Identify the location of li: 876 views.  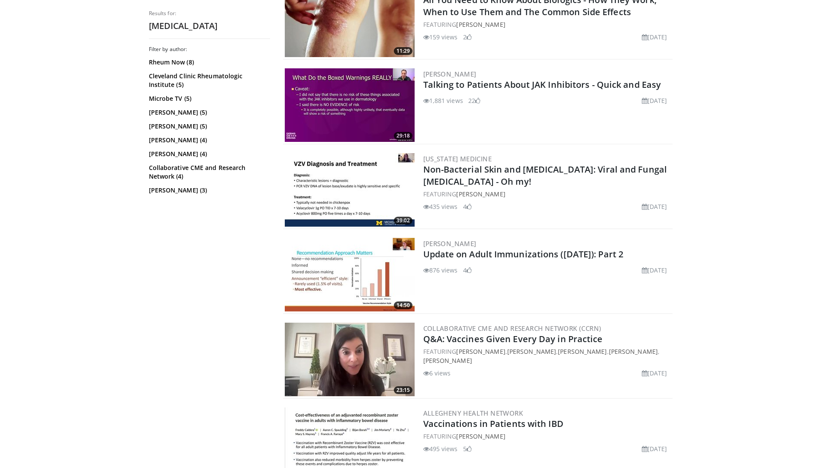
(440, 270).